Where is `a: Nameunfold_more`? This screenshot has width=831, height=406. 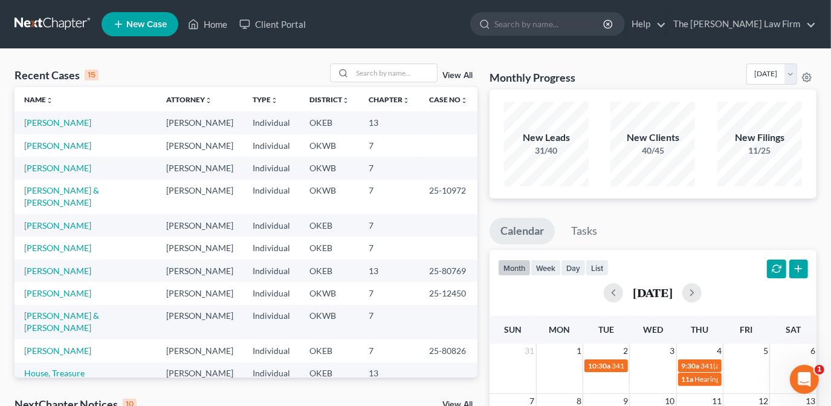 a: Nameunfold_more is located at coordinates (39, 99).